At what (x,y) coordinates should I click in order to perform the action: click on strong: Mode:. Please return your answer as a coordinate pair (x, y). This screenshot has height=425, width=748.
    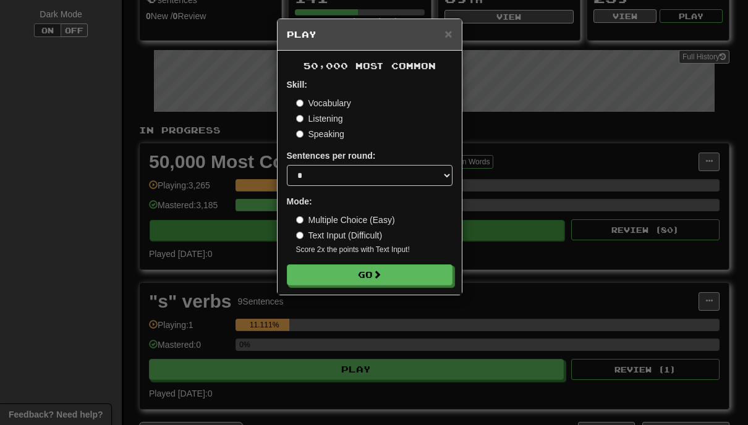
    Looking at the image, I should click on (299, 201).